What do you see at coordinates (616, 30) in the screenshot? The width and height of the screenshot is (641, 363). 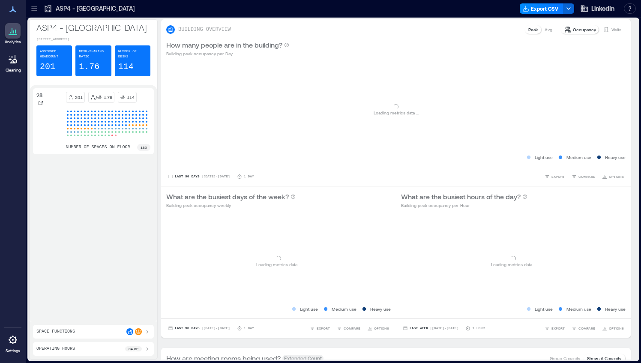 I see `p: Visits` at bounding box center [616, 30].